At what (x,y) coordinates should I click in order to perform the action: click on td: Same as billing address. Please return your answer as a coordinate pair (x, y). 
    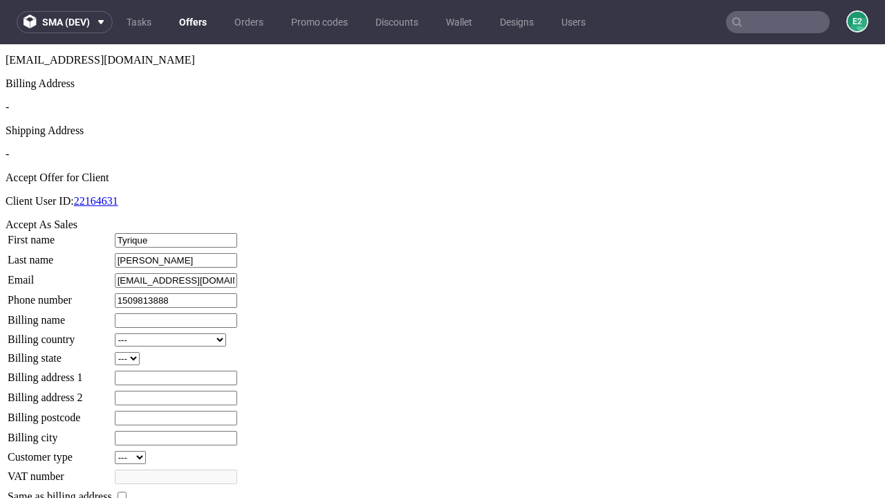
    Looking at the image, I should click on (59, 452).